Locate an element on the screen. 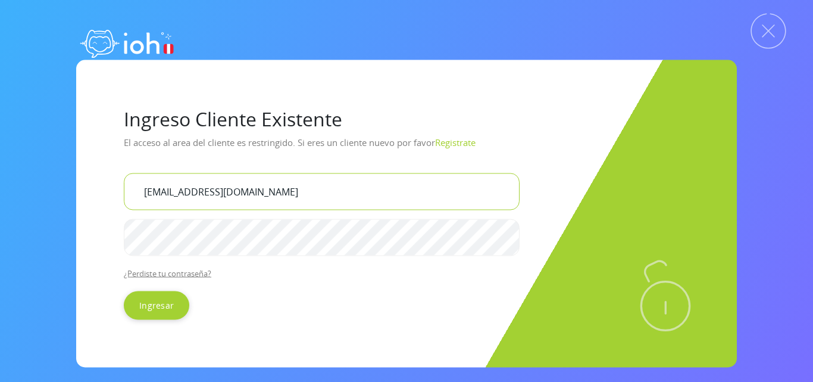  input: Ingresar is located at coordinates (157, 305).